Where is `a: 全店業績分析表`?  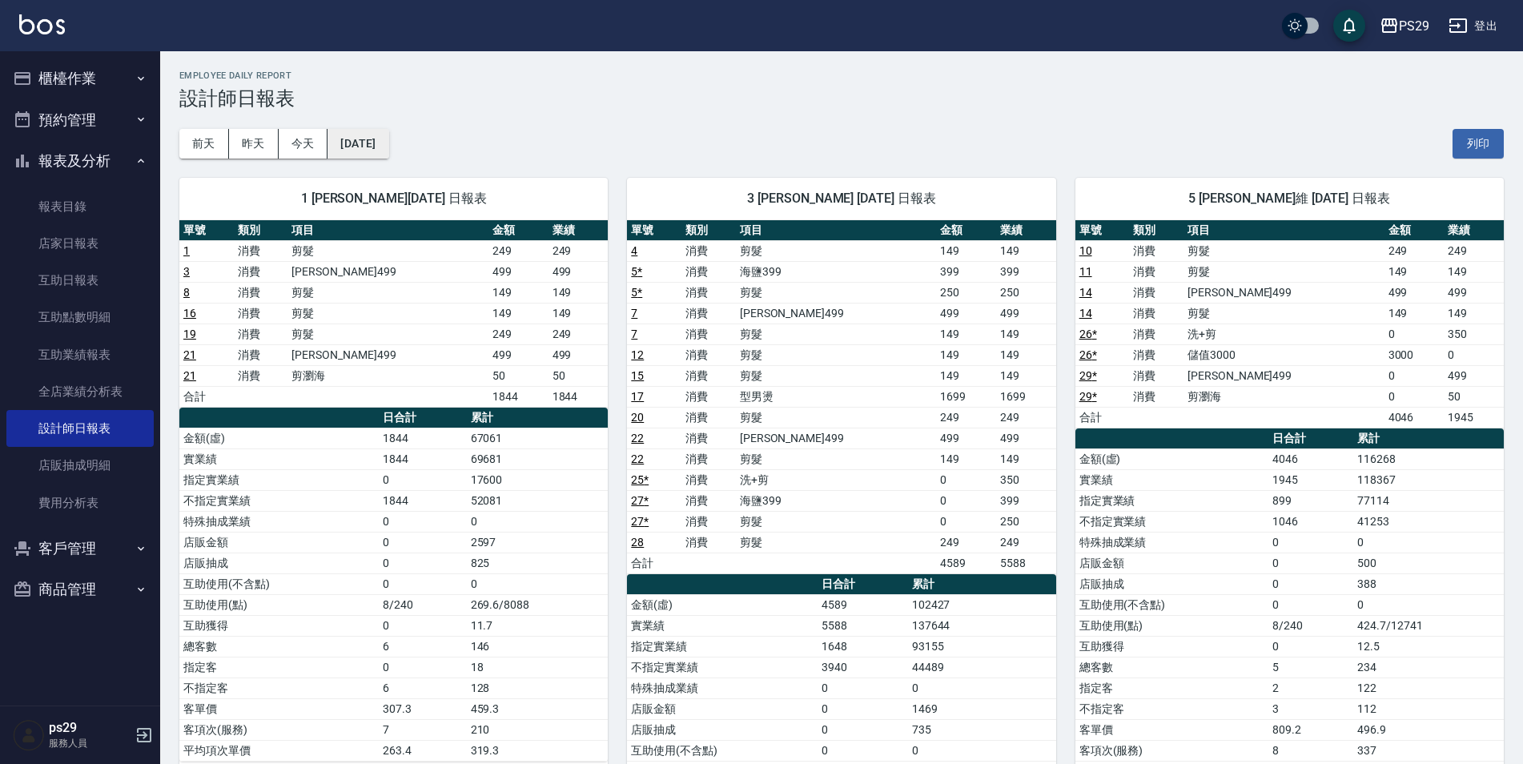 a: 全店業績分析表 is located at coordinates (80, 392).